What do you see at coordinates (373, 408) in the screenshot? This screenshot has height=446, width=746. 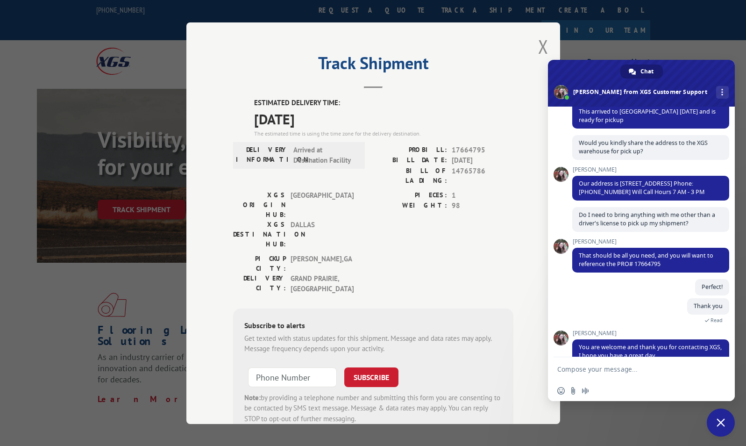 I see `div: by providing a telephone number and submitting this form you are consenting to be contacted by SM...` at bounding box center [373, 408].